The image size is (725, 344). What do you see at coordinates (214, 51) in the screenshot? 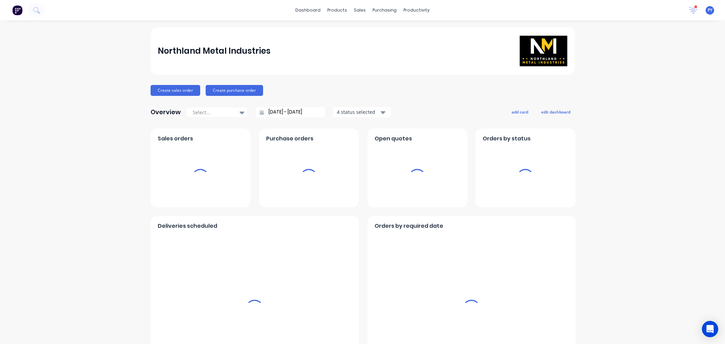
I see `div: Northland Metal Industries` at bounding box center [214, 51].